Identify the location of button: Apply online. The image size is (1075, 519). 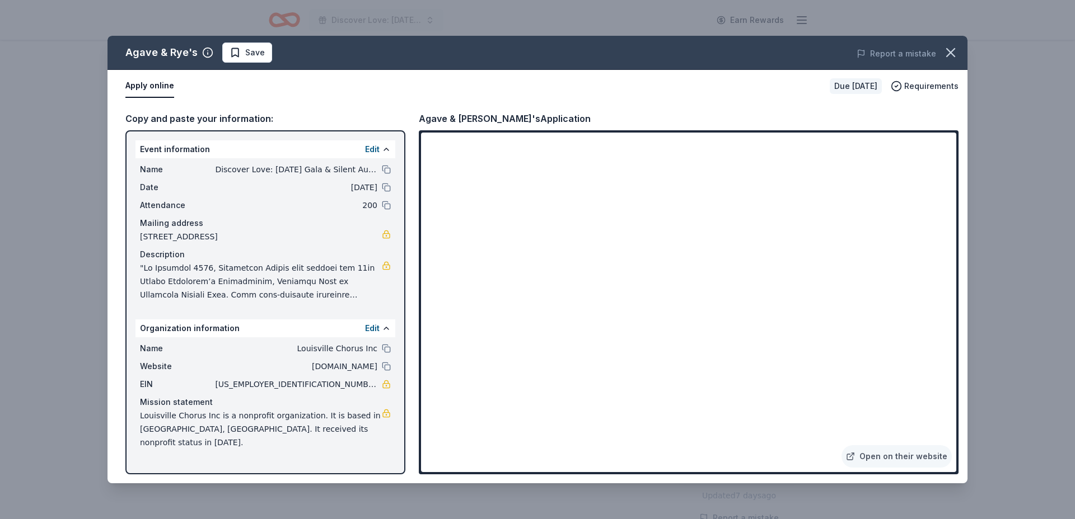
(149, 86).